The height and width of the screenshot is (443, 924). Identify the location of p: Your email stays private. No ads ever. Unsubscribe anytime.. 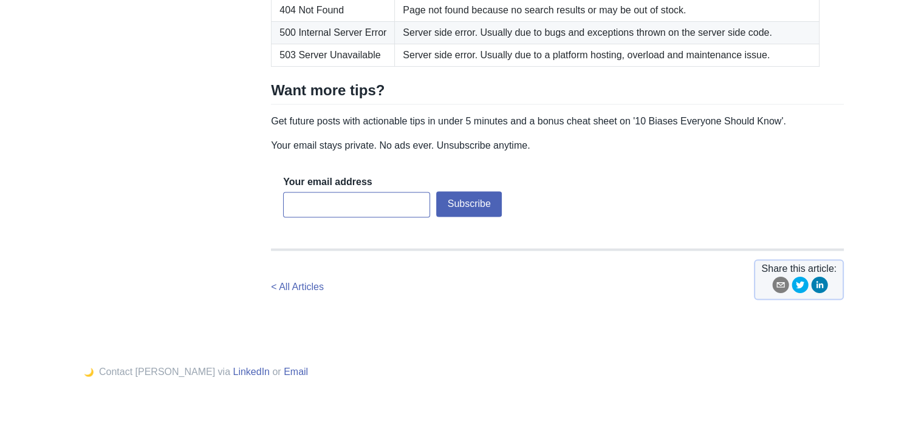
(557, 146).